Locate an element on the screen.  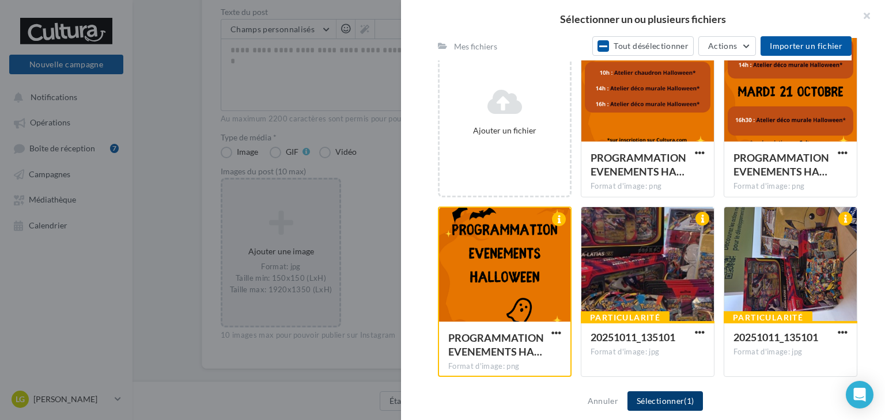
button: Sélectionner(1) is located at coordinates (665, 401).